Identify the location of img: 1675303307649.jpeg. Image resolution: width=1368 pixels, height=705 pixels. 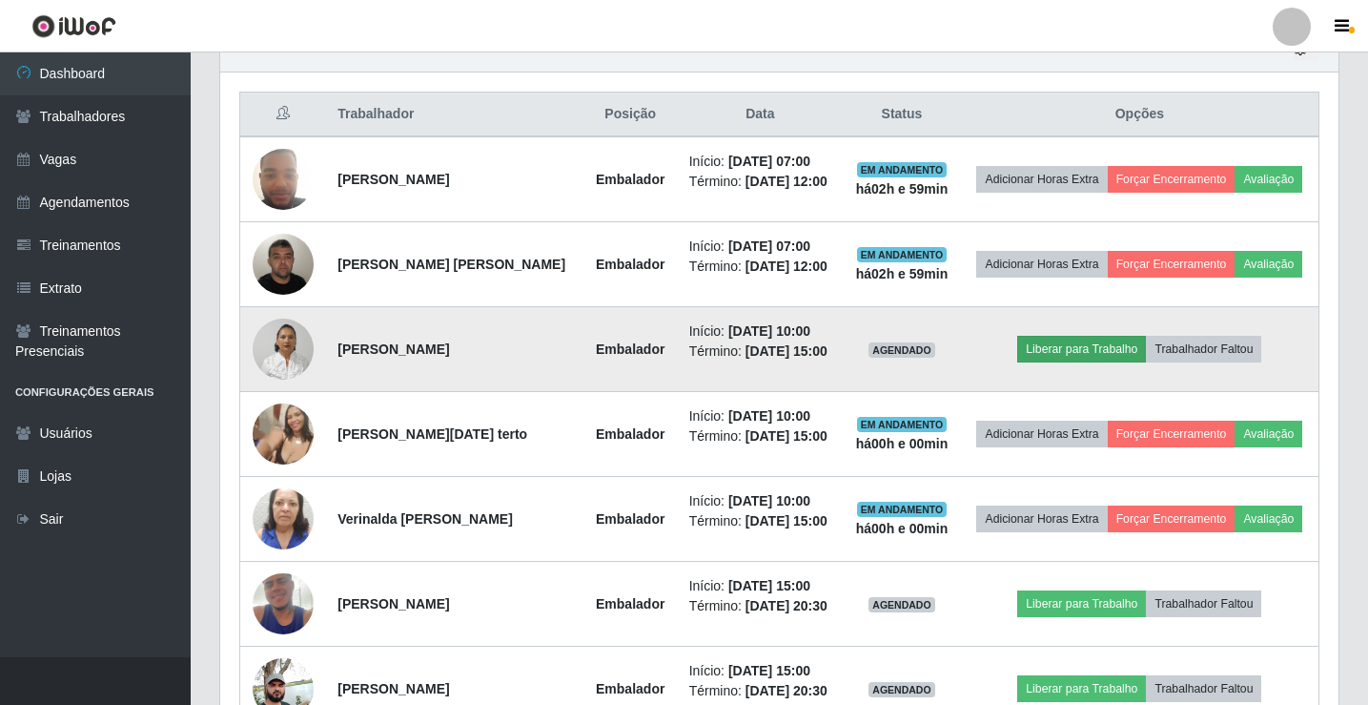
(283, 348).